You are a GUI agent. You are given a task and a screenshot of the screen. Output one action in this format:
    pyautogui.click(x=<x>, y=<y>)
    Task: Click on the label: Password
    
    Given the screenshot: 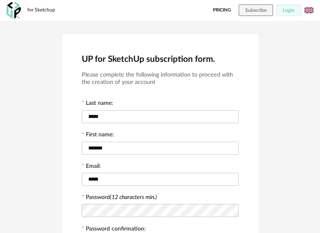 What is the action you would take?
    pyautogui.click(x=122, y=197)
    